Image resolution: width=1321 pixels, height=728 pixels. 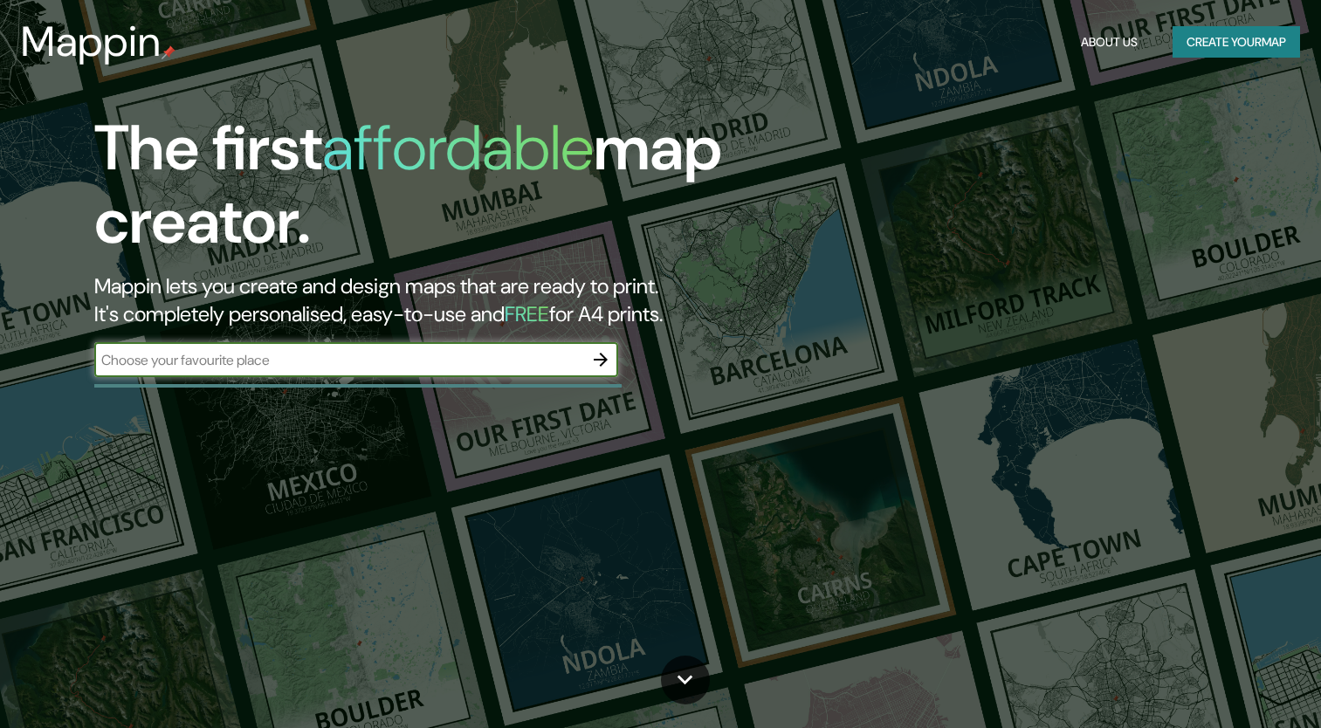 What do you see at coordinates (424, 300) in the screenshot?
I see `h2: Mappin lets you create and design maps that are ready to print. It's completely personalised, eas...` at bounding box center [424, 300].